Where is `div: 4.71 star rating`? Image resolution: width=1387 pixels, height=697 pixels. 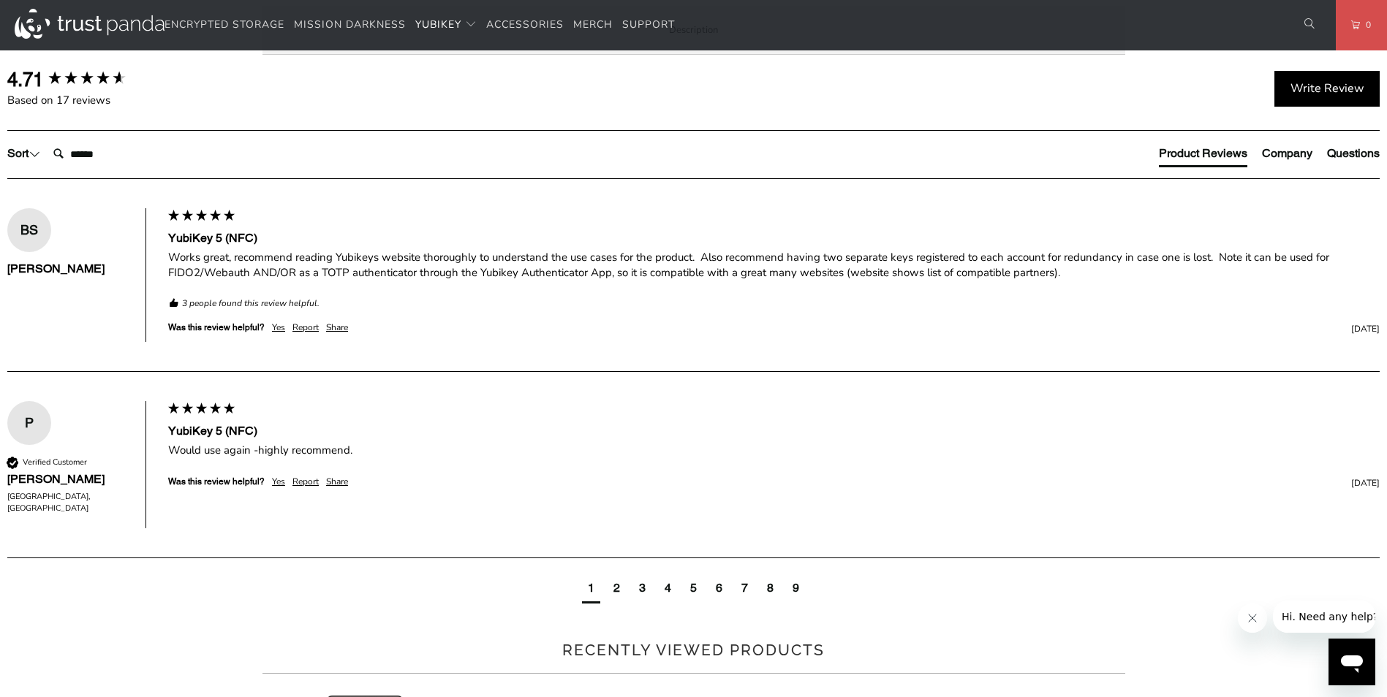
div: 4.71 star rating is located at coordinates (87, 79).